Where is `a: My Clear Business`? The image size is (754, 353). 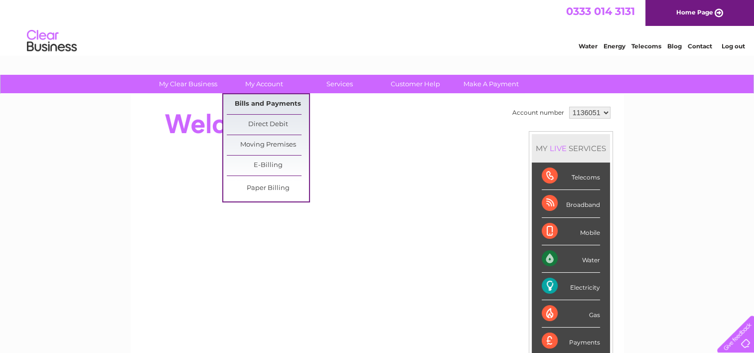
a: My Clear Business is located at coordinates (188, 84).